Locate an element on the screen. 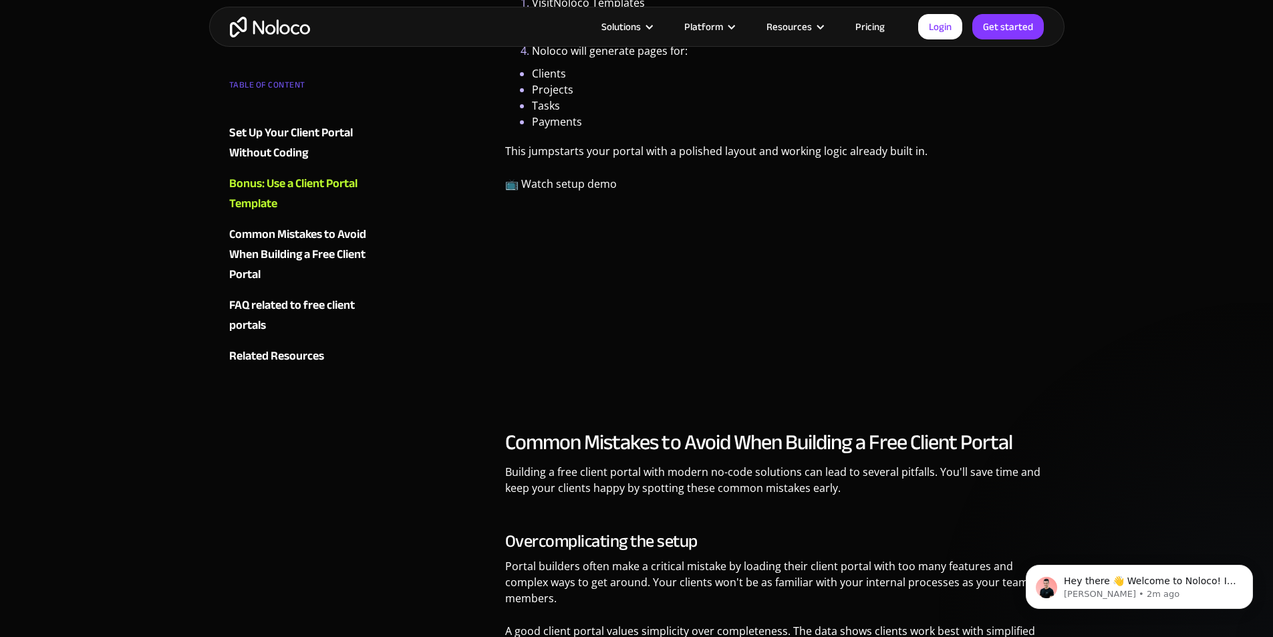 The height and width of the screenshot is (637, 1273). a: FAQ related to free client portals is located at coordinates (310, 315).